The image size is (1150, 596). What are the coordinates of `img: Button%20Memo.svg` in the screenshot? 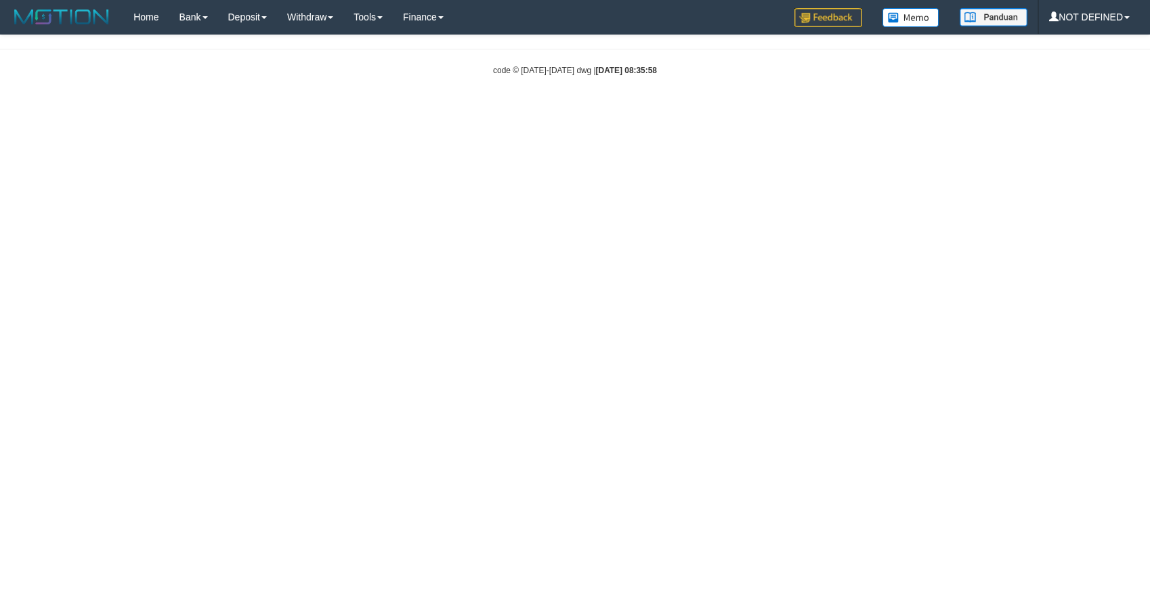 It's located at (911, 18).